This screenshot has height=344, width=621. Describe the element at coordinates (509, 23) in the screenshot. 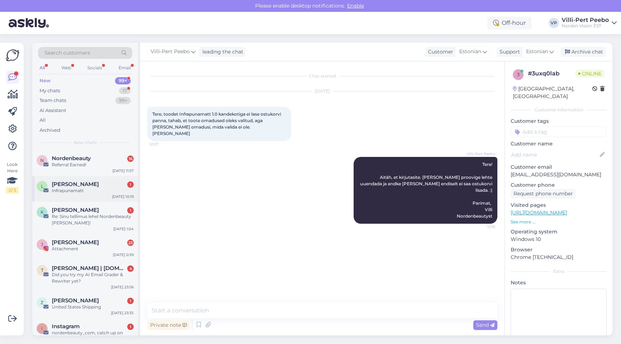

I see `div: Off-hour` at that location.